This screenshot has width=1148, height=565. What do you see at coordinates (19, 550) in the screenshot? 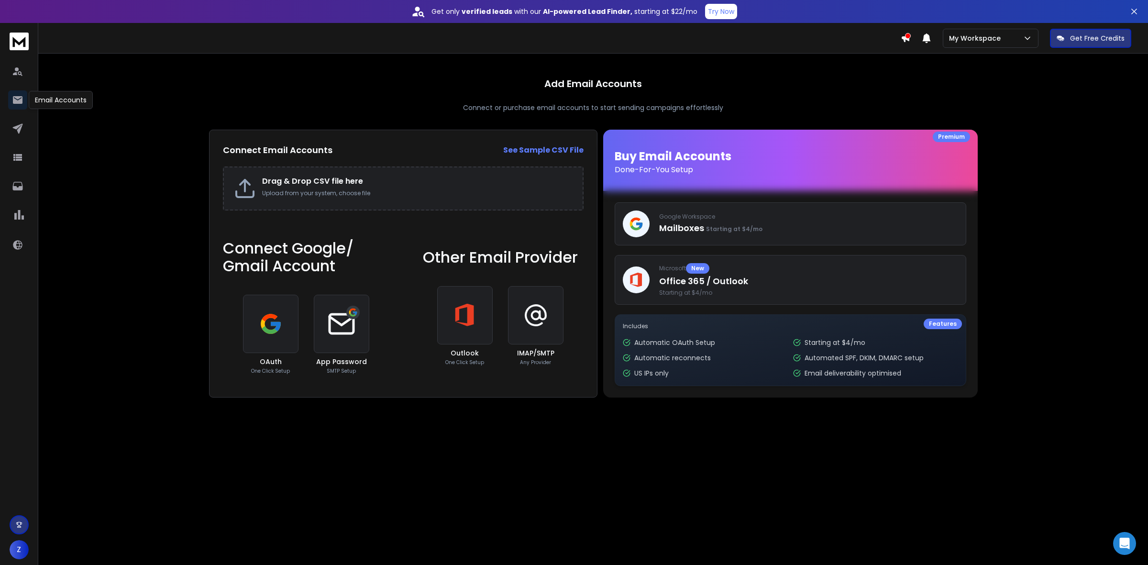
I see `span: Z` at bounding box center [19, 550].